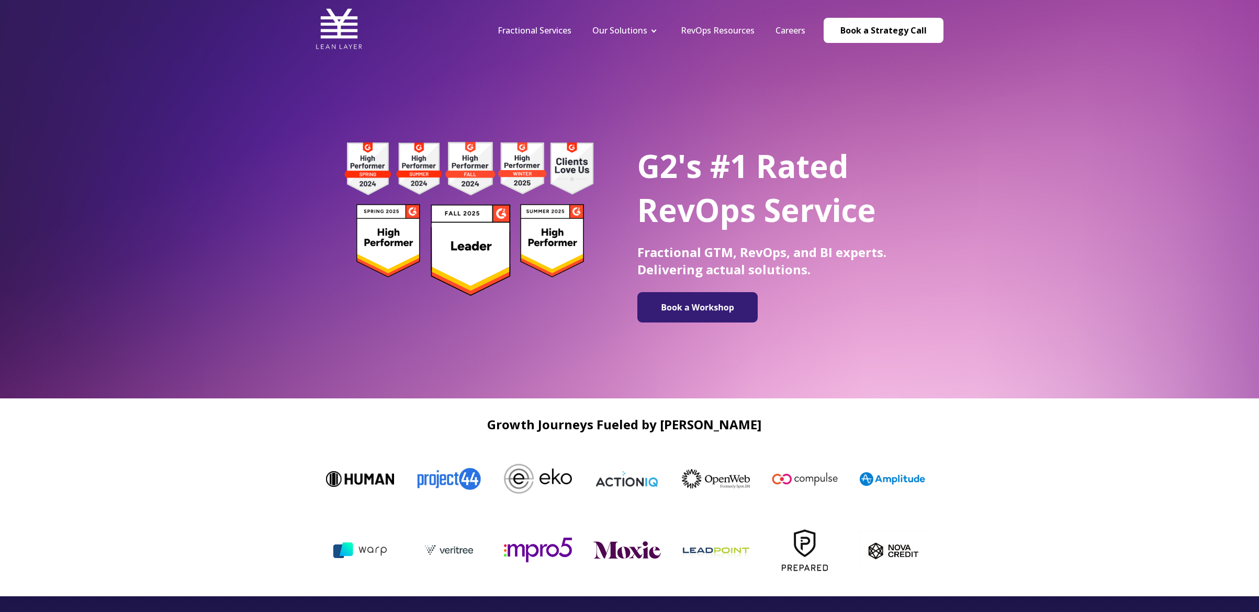 This screenshot has width=1259, height=612. What do you see at coordinates (652, 30) in the screenshot?
I see `div: Navigation Menu` at bounding box center [652, 30].